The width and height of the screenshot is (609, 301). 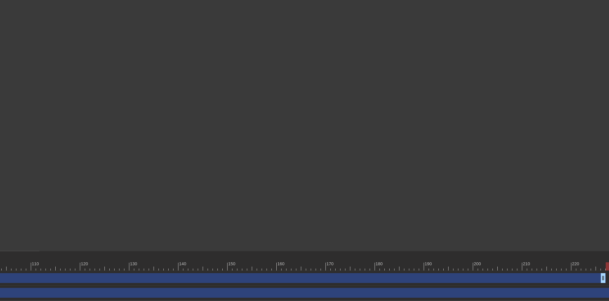 What do you see at coordinates (281, 264) in the screenshot?
I see `div: 160` at bounding box center [281, 264].